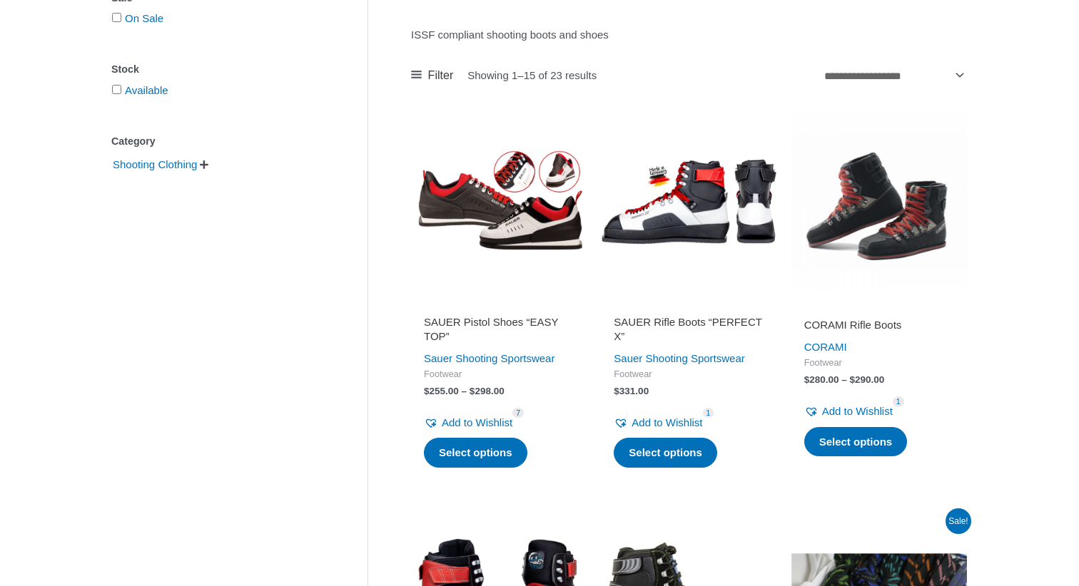 The height and width of the screenshot is (586, 1079). I want to click on a: Available, so click(146, 90).